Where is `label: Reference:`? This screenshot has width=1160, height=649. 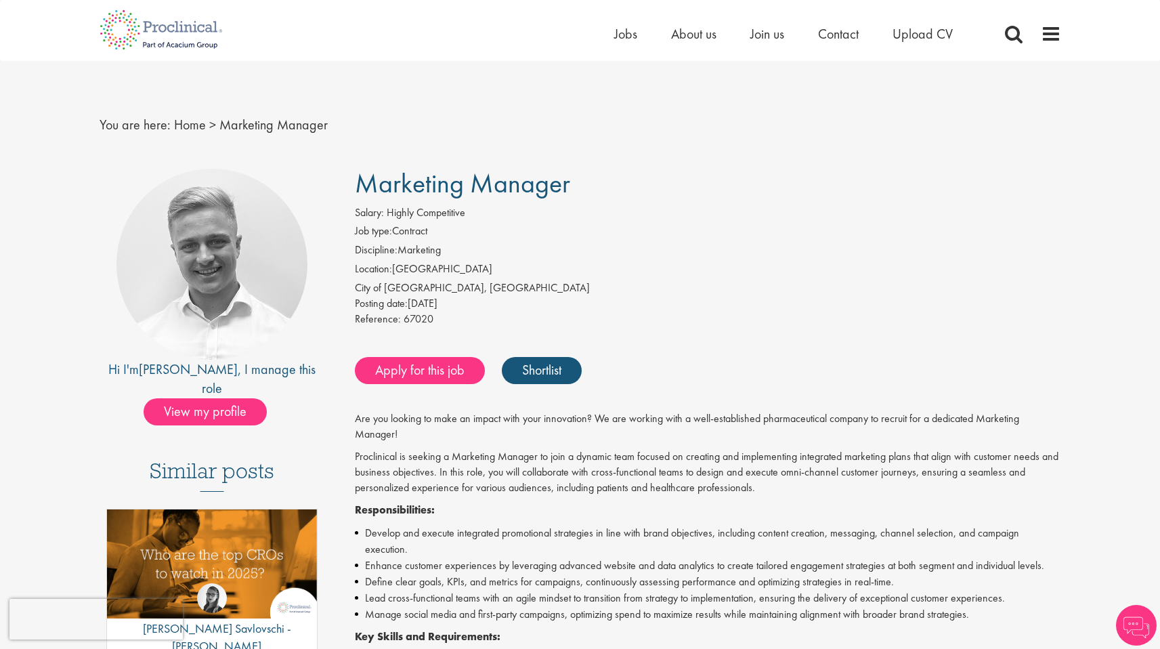
label: Reference: is located at coordinates (378, 319).